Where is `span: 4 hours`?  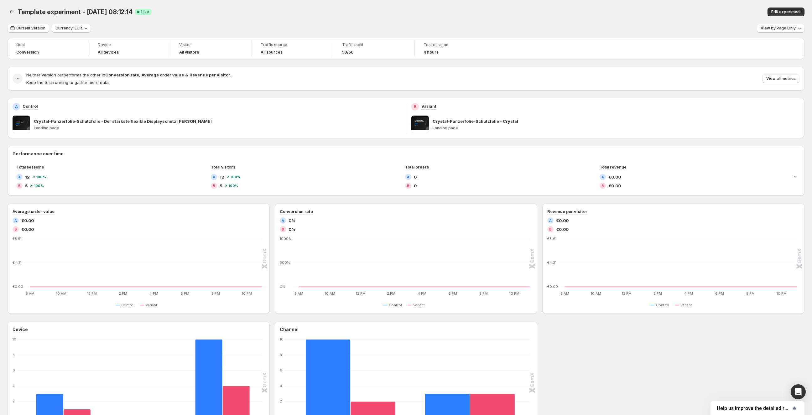 span: 4 hours is located at coordinates (431, 52).